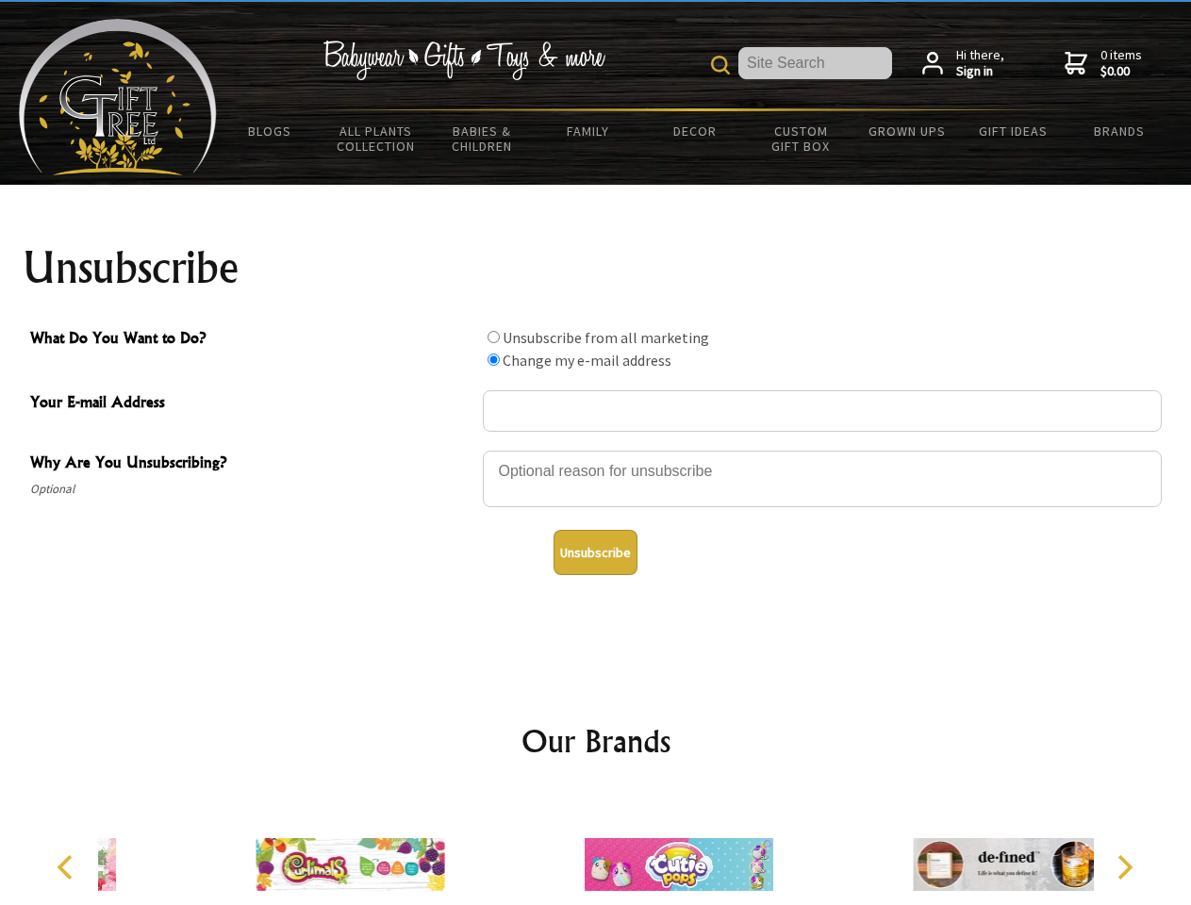  What do you see at coordinates (68, 868) in the screenshot?
I see `button: Previous` at bounding box center [68, 868].